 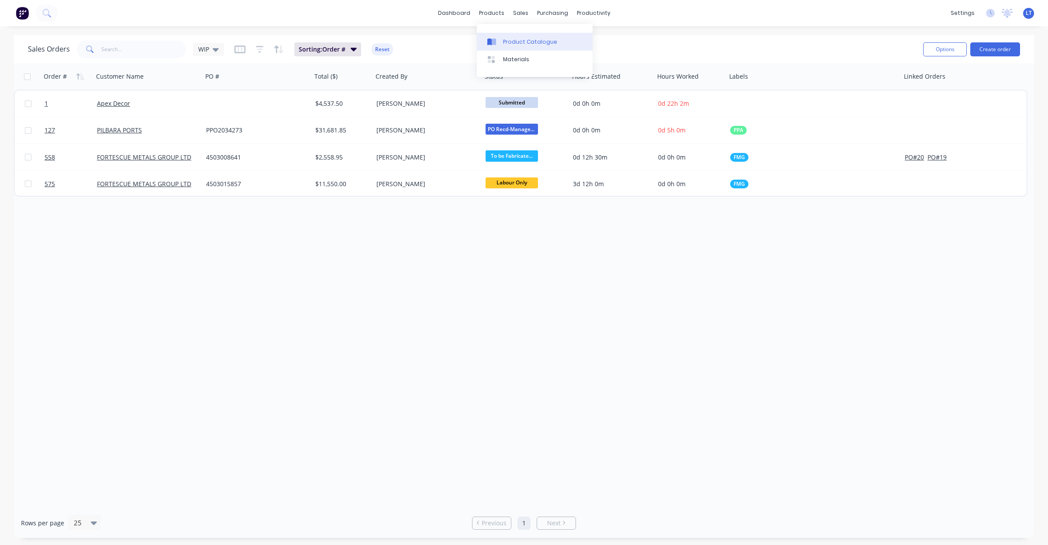 I want to click on div: $11,550.00, so click(x=341, y=184).